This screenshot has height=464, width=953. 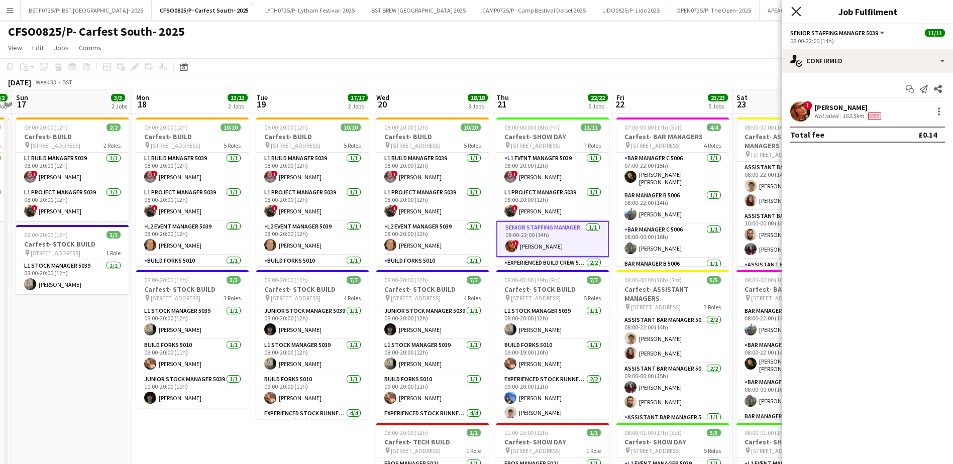 What do you see at coordinates (828, 116) in the screenshot?
I see `div: Not rated` at bounding box center [828, 116].